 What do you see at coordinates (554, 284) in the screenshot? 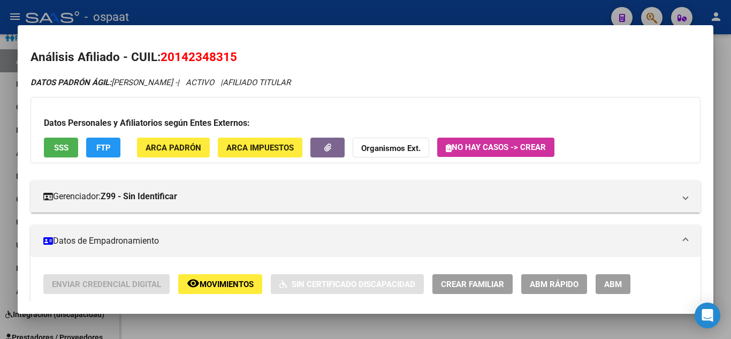
I see `button: ABM Rápido` at bounding box center [554, 284].